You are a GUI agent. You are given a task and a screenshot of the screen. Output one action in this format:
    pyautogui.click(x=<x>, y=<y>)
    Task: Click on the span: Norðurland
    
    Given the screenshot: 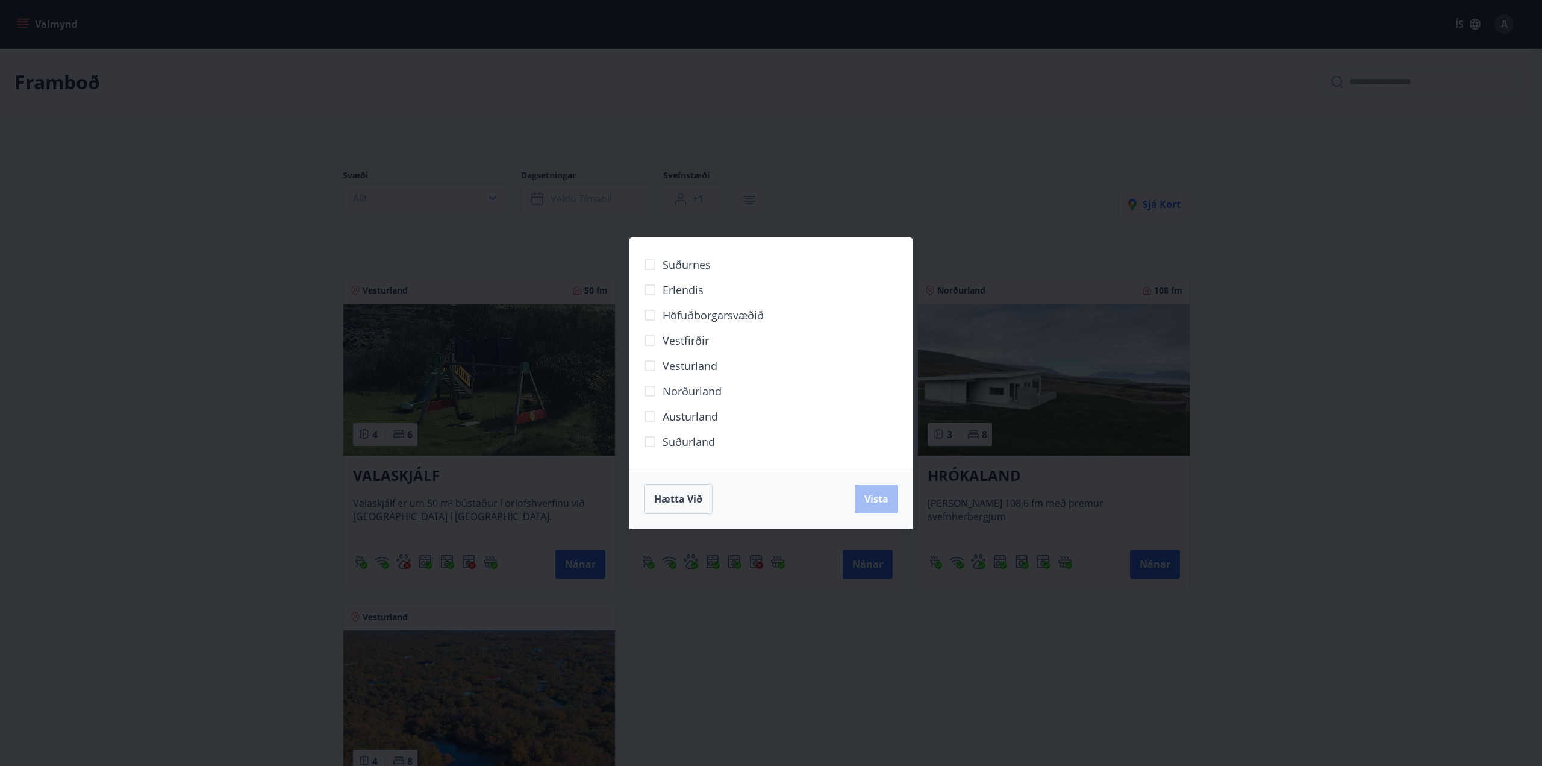 What is the action you would take?
    pyautogui.click(x=692, y=391)
    